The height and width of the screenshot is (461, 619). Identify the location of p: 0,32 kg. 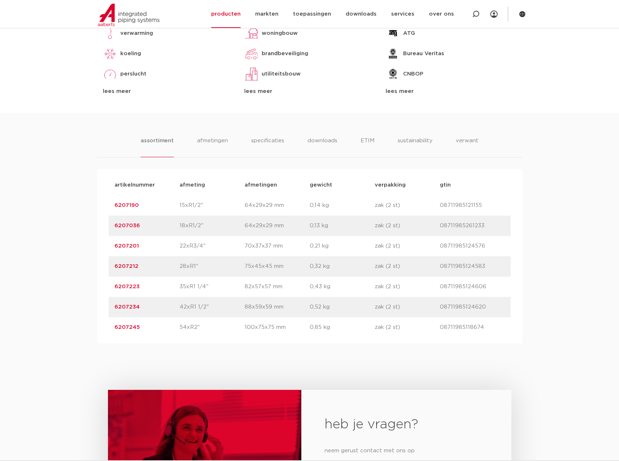
(342, 267).